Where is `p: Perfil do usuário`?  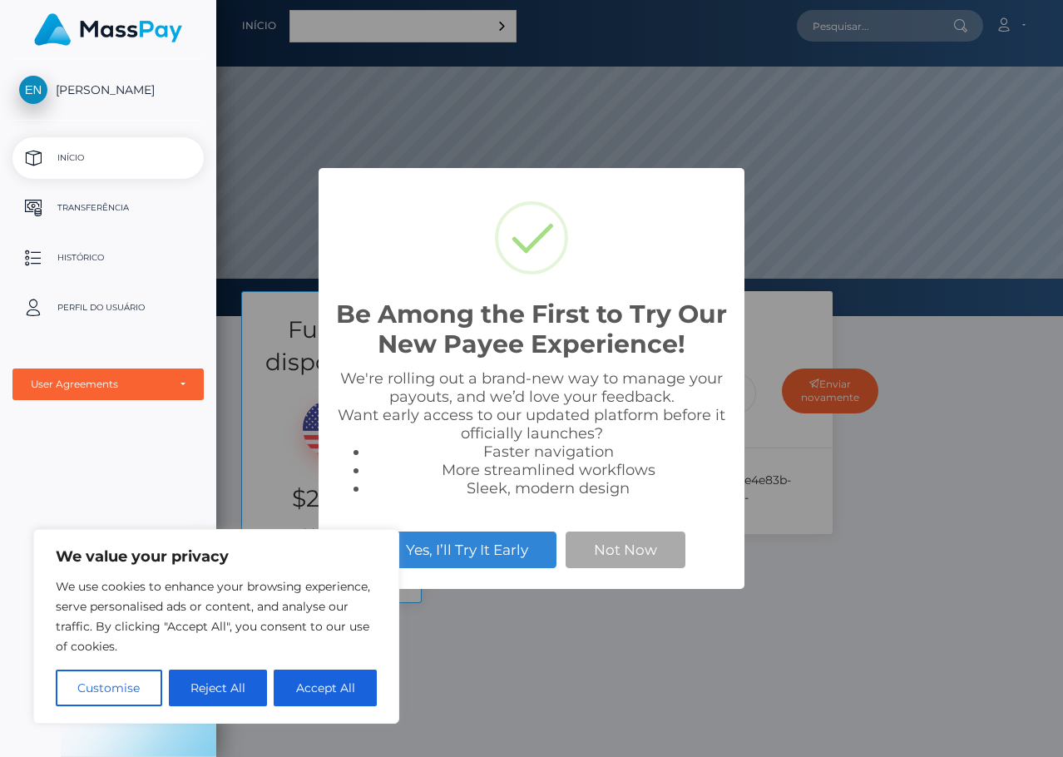 p: Perfil do usuário is located at coordinates (108, 308).